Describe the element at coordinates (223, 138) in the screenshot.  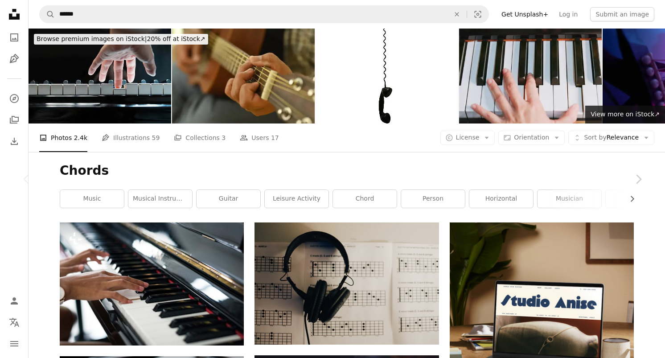
I see `span: 3` at that location.